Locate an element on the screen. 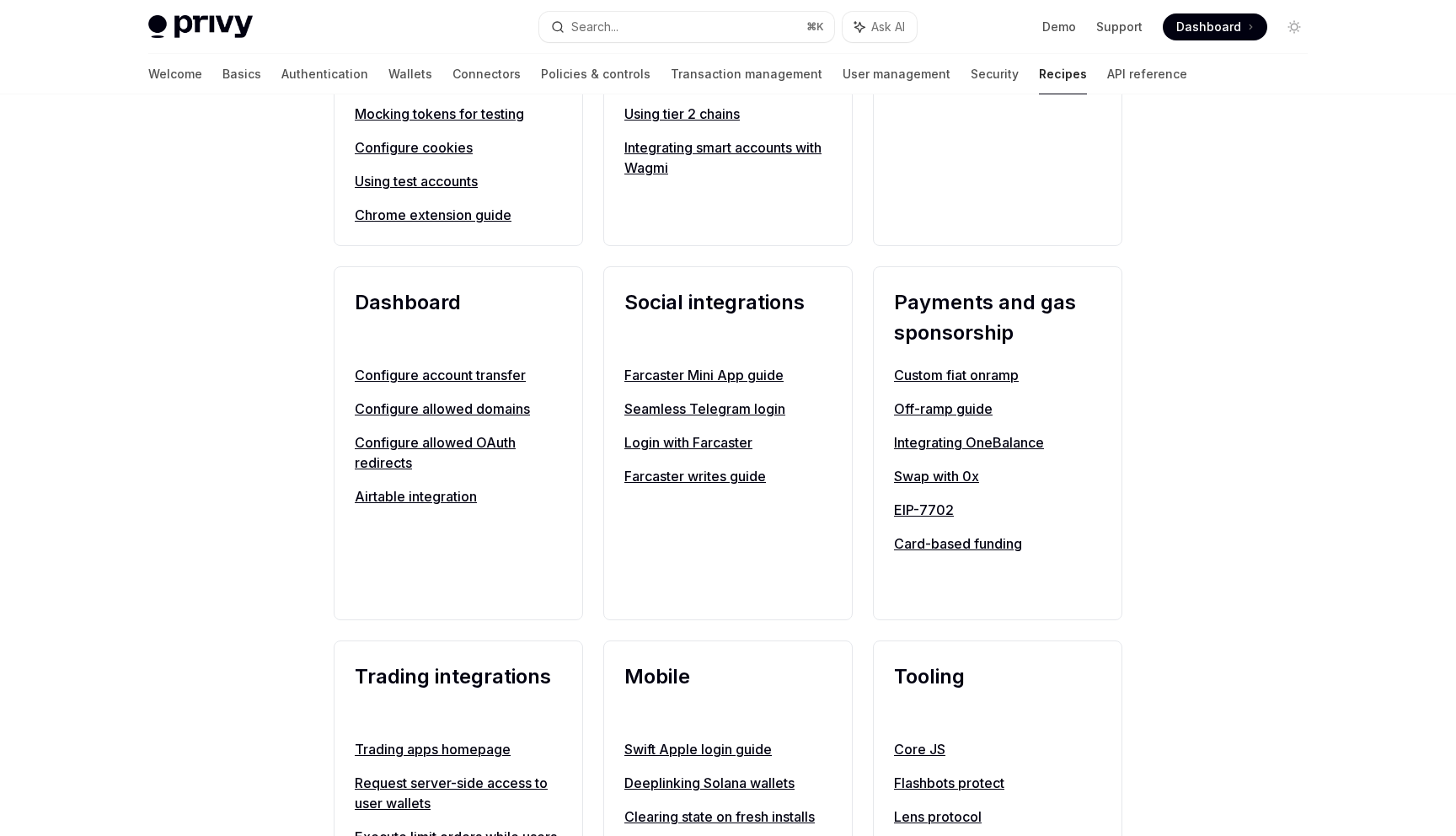 The height and width of the screenshot is (836, 1456). a: Demo is located at coordinates (1059, 27).